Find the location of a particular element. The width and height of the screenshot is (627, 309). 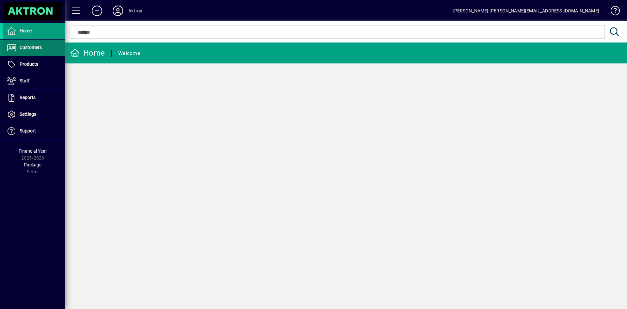

a: Settings is located at coordinates (34, 114).